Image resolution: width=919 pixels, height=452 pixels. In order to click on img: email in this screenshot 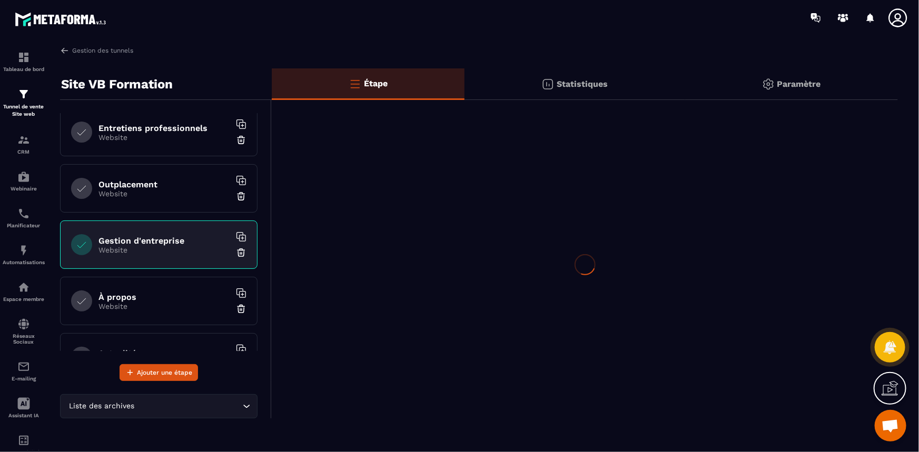, I will do `click(24, 367)`.